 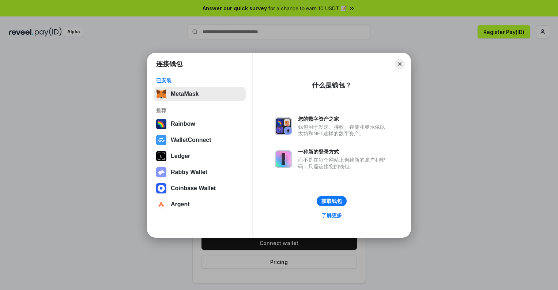 What do you see at coordinates (332, 85) in the screenshot?
I see `div: 什么是钱包？` at bounding box center [332, 85].